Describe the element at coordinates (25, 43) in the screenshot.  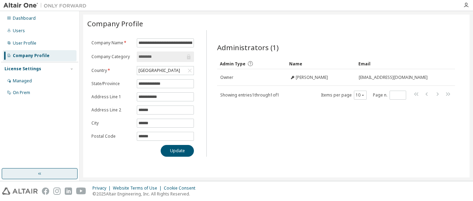
I see `div: User Profile` at that location.